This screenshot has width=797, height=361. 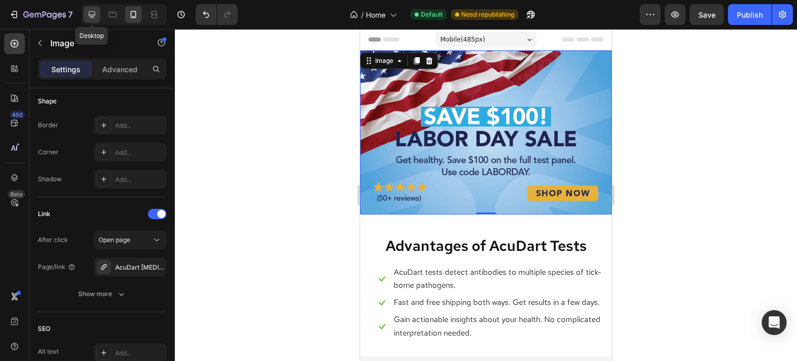 I want to click on div: Undo/Redo, so click(x=216, y=15).